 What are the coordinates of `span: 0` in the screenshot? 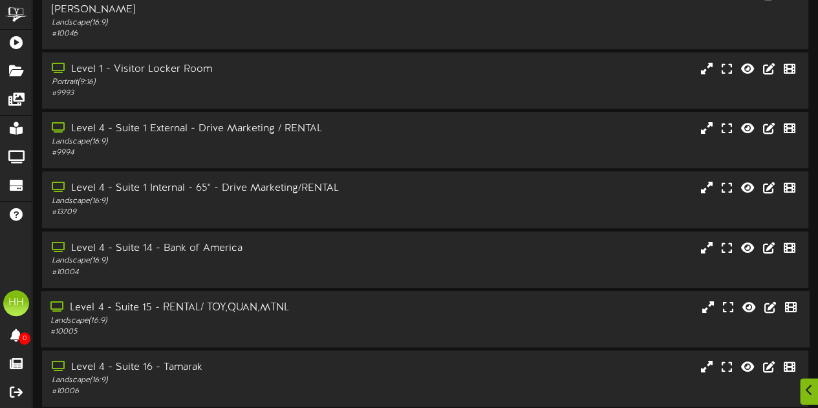 It's located at (25, 338).